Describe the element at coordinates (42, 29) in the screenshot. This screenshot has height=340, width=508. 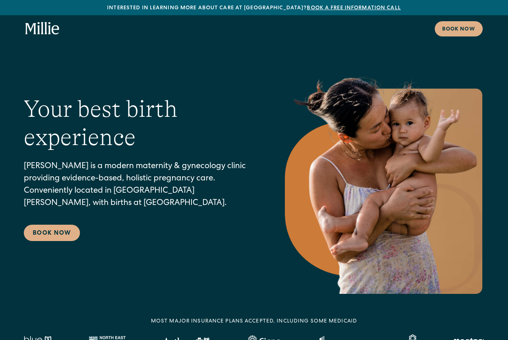
I see `a: home` at that location.